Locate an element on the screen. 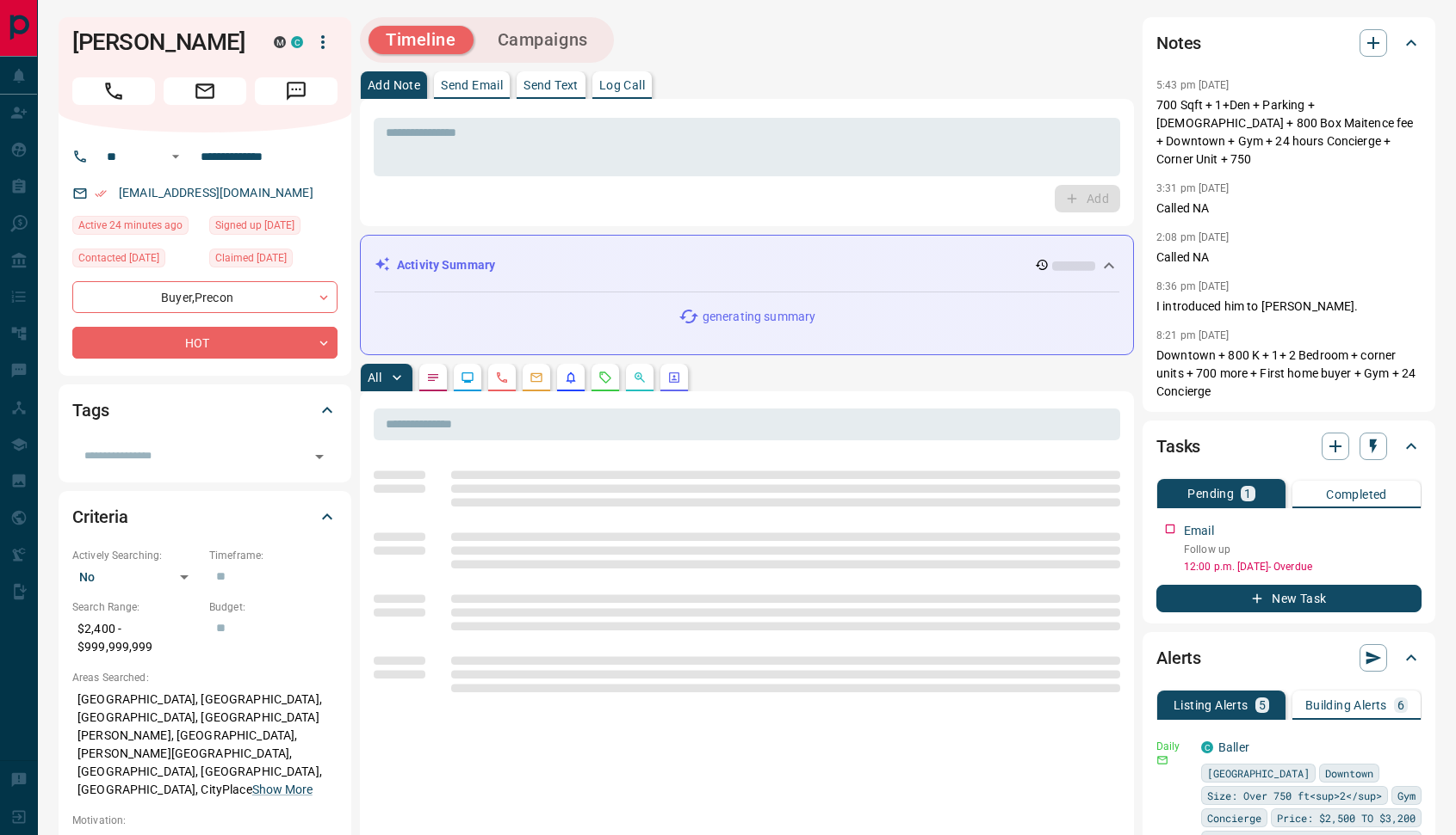 The width and height of the screenshot is (1456, 835). h2: Notes is located at coordinates (1179, 43).